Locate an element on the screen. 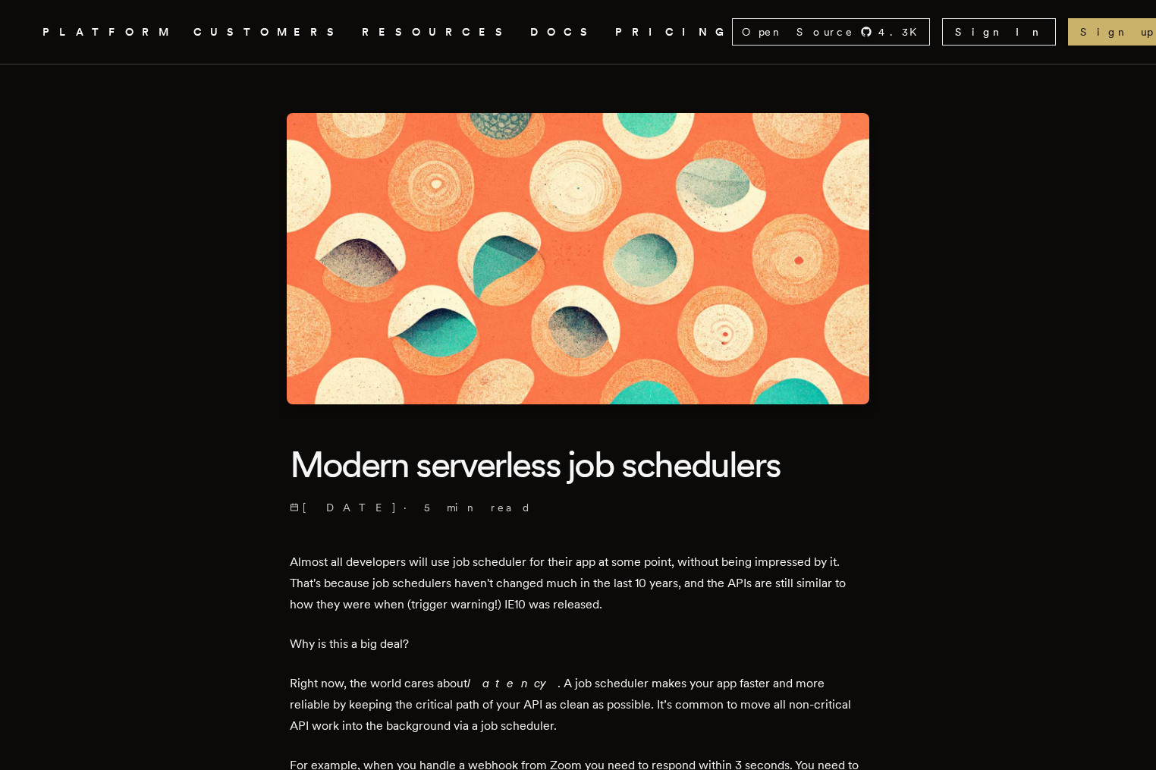  img: Featured image for Modern serverless job schedulers blog post is located at coordinates (578, 259).